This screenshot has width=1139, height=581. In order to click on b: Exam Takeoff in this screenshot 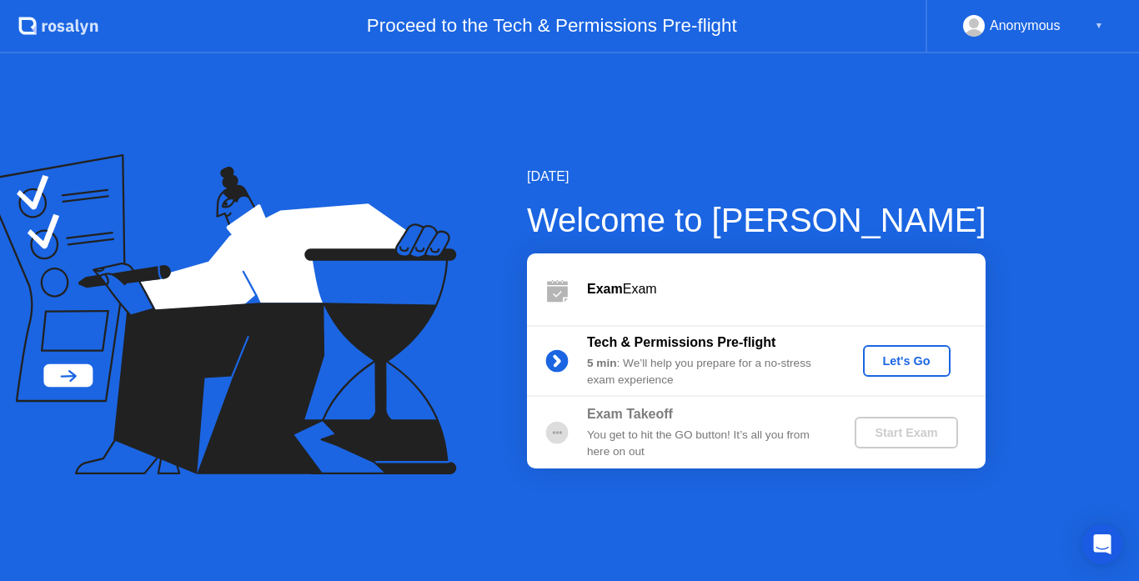, I will do `click(629, 413)`.